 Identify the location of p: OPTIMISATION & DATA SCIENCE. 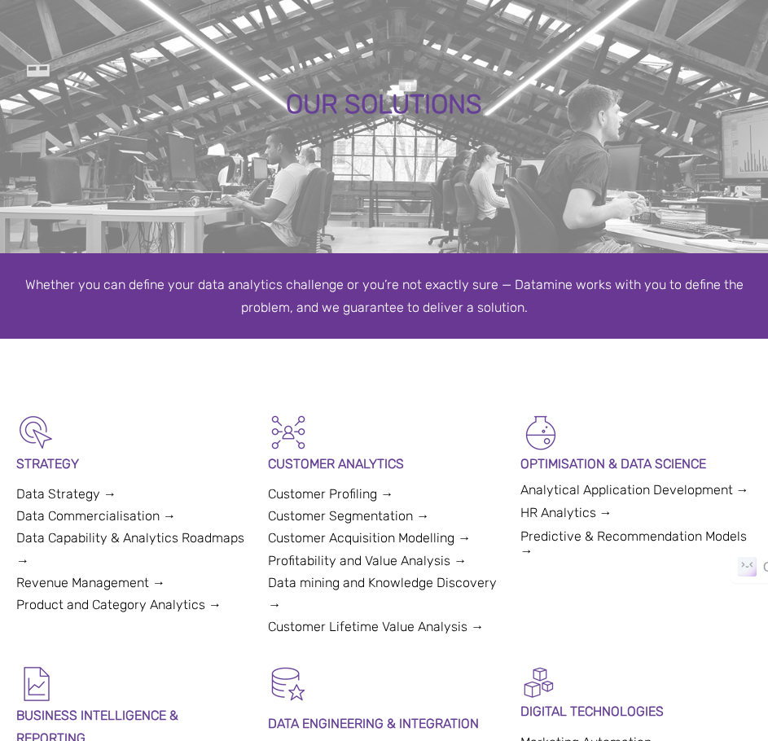
(636, 463).